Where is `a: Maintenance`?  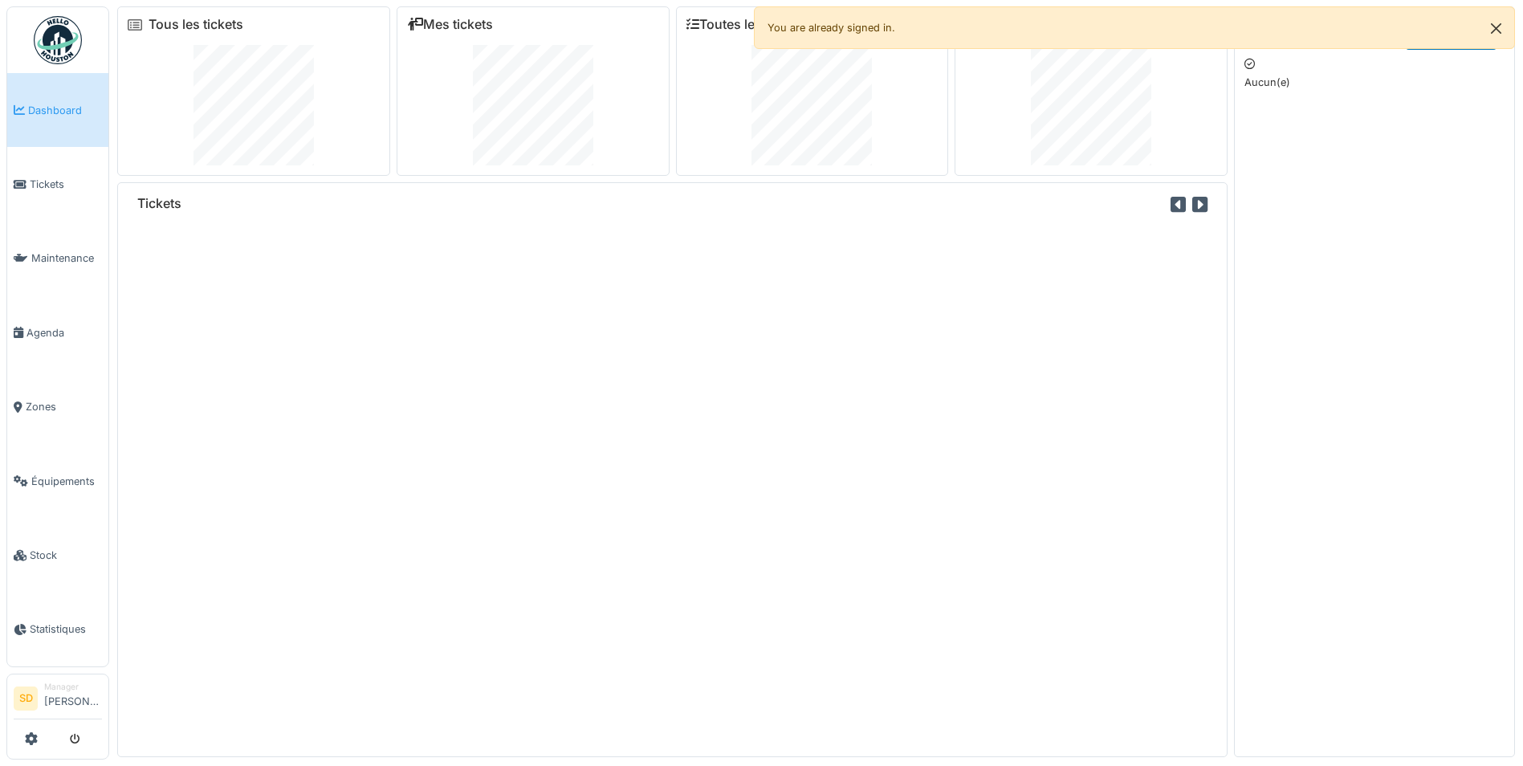 a: Maintenance is located at coordinates (58, 259).